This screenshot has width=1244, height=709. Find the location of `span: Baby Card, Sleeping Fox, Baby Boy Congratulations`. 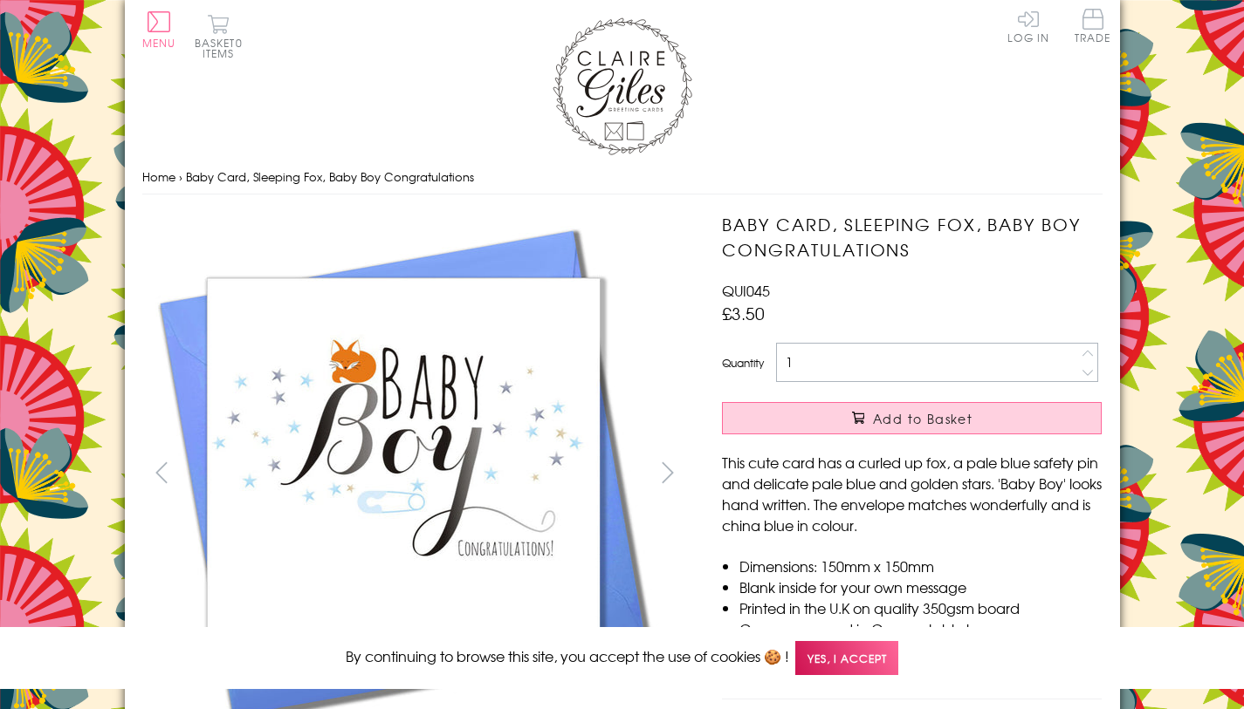

span: Baby Card, Sleeping Fox, Baby Boy Congratulations is located at coordinates (330, 176).